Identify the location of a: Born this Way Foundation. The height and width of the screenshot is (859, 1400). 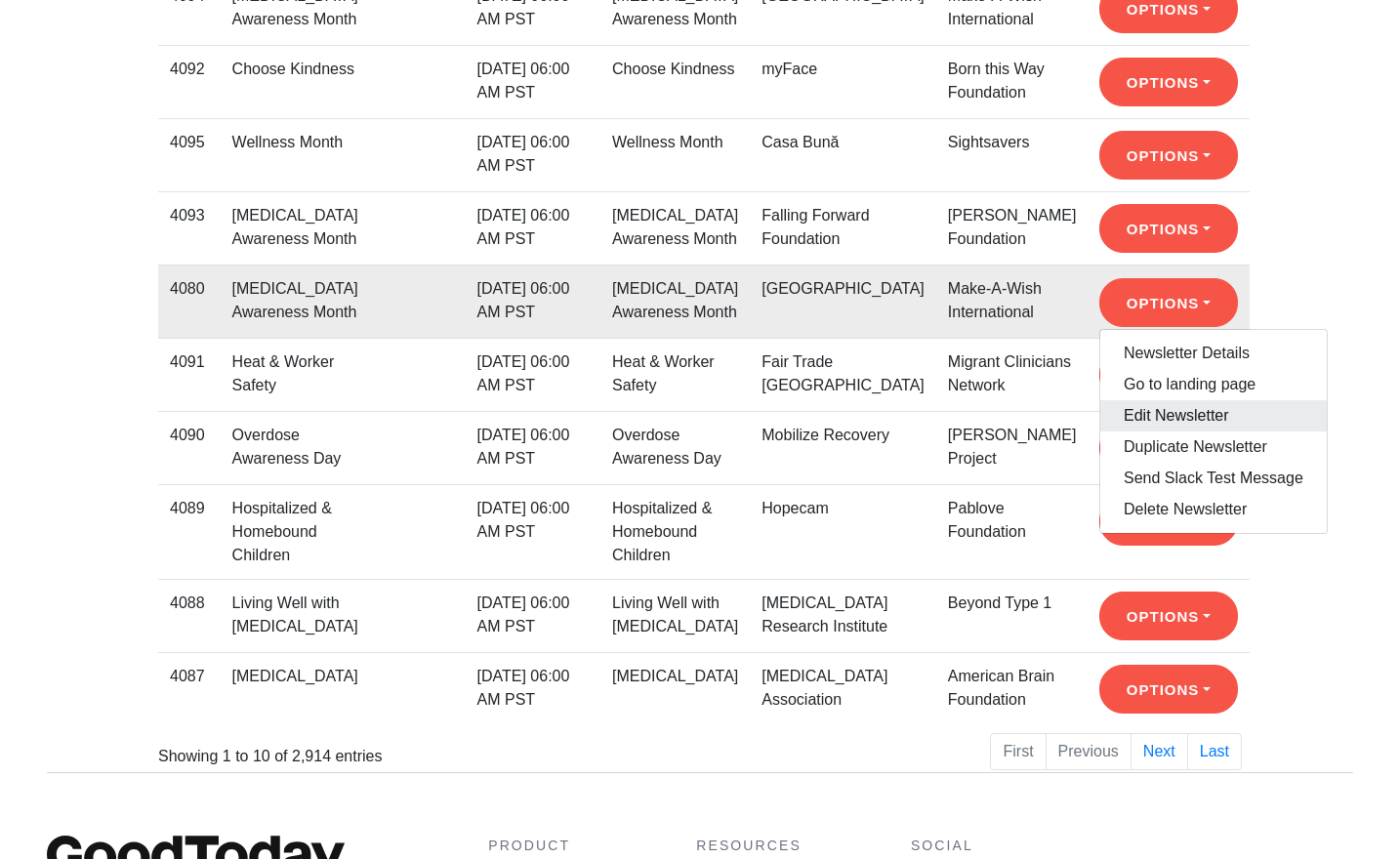
(996, 80).